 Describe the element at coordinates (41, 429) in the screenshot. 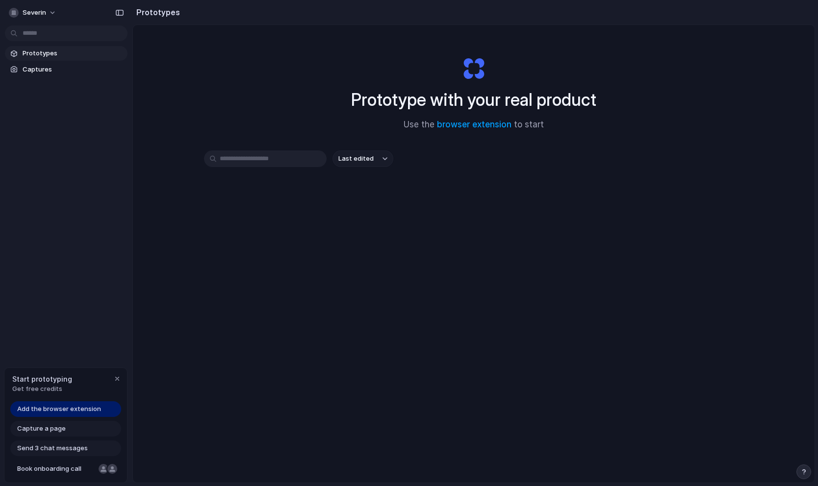

I see `span: Capture a page` at that location.